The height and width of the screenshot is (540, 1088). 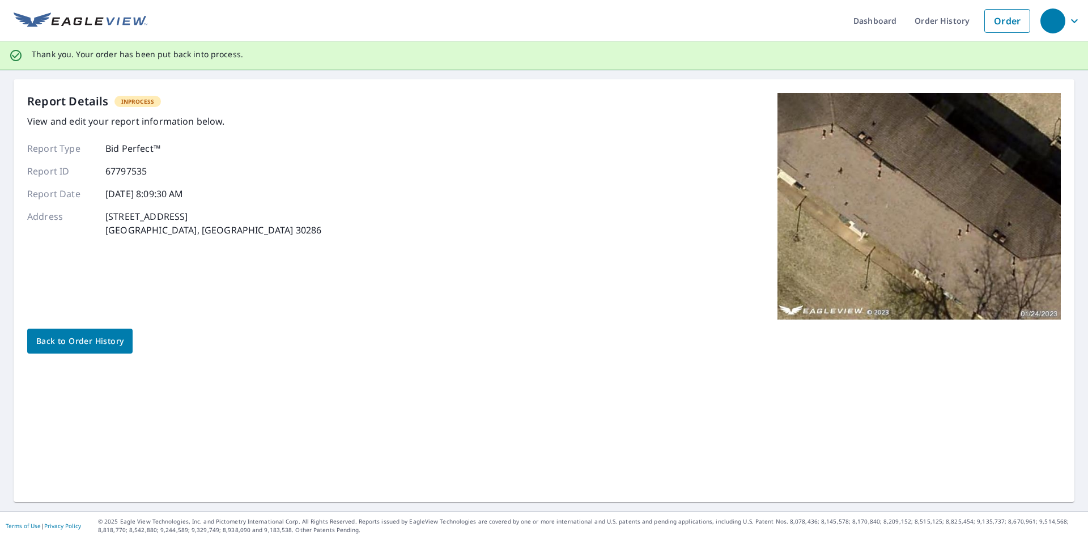 What do you see at coordinates (126, 171) in the screenshot?
I see `p: 67797535` at bounding box center [126, 171].